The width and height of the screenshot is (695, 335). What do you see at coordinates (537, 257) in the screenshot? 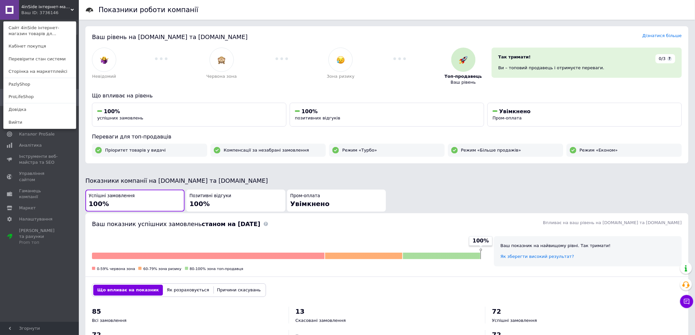
I see `a: Як зберегти високий результат?` at bounding box center [537, 257].